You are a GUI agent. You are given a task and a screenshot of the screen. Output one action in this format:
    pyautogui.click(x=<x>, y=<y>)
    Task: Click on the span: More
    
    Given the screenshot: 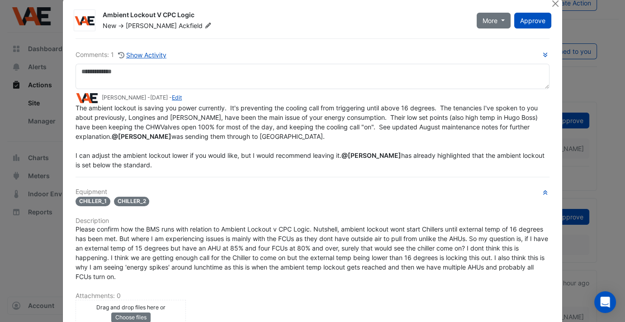 What is the action you would take?
    pyautogui.click(x=490, y=20)
    